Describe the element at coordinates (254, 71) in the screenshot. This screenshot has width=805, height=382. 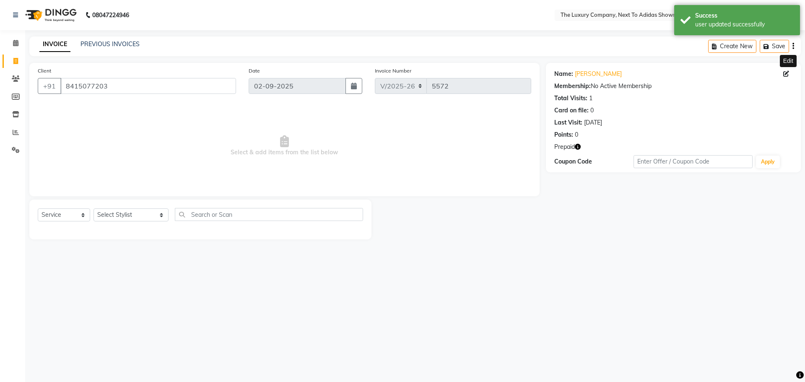
I see `label: Date` at that location.